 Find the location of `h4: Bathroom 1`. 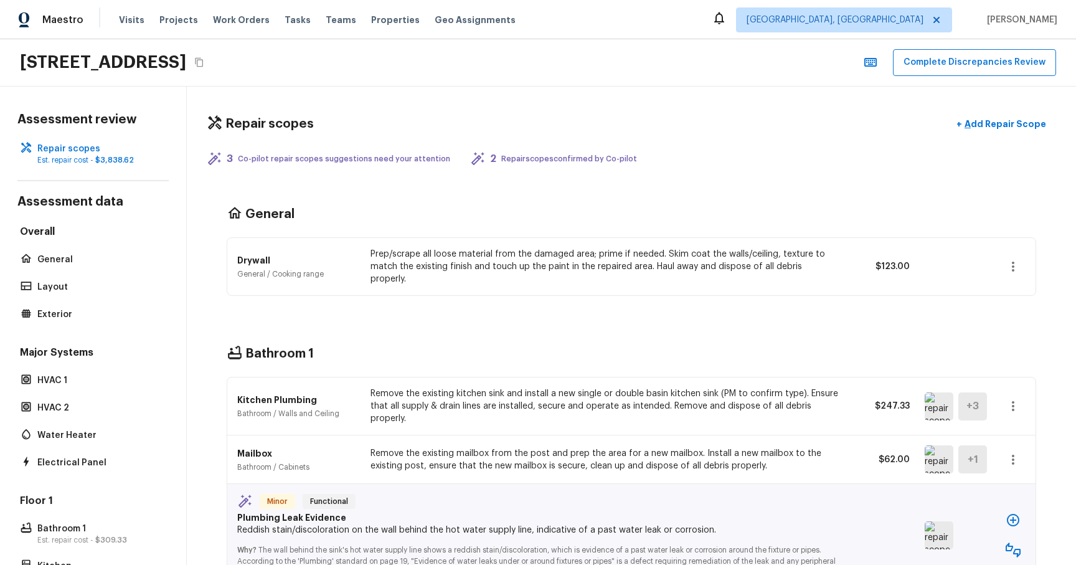

h4: Bathroom 1 is located at coordinates (280, 354).